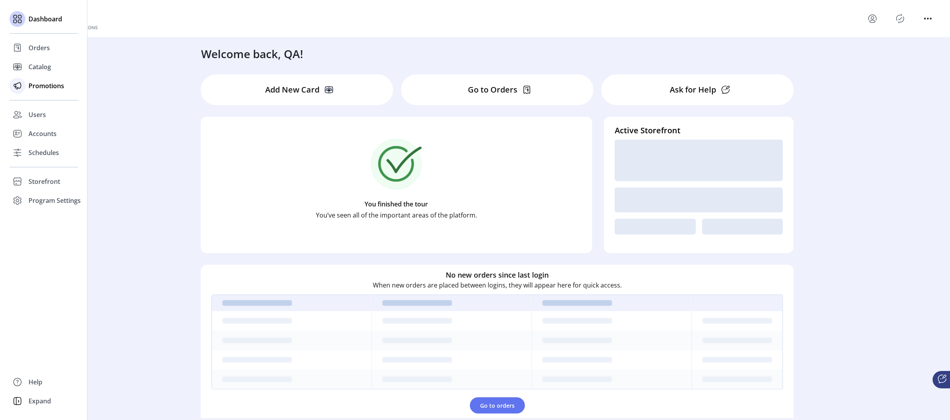 The width and height of the screenshot is (950, 420). What do you see at coordinates (35, 382) in the screenshot?
I see `span: Help` at bounding box center [35, 382].